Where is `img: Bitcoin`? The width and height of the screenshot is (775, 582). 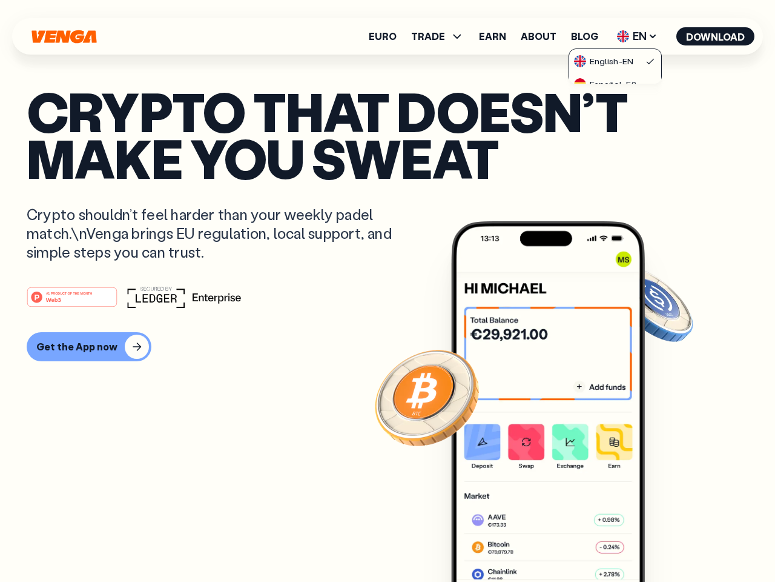 img: Bitcoin is located at coordinates (427, 397).